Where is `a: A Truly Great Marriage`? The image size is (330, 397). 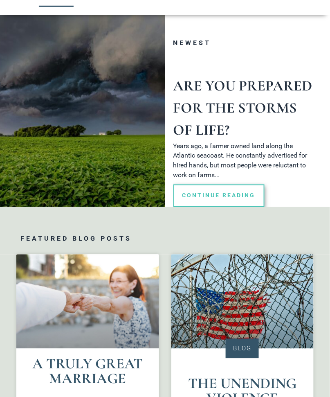
a: A Truly Great Marriage is located at coordinates (88, 371).